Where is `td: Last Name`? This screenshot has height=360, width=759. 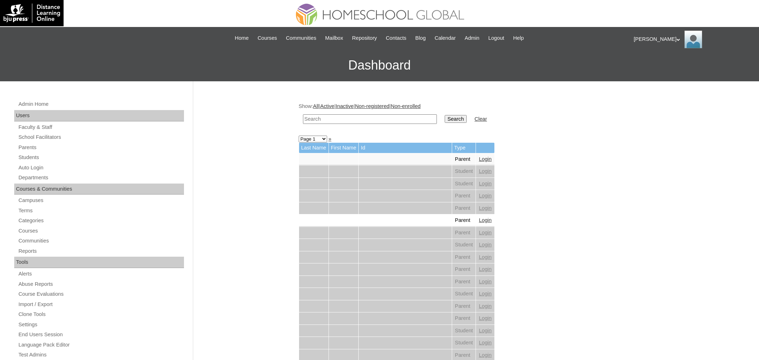
td: Last Name is located at coordinates (314, 148).